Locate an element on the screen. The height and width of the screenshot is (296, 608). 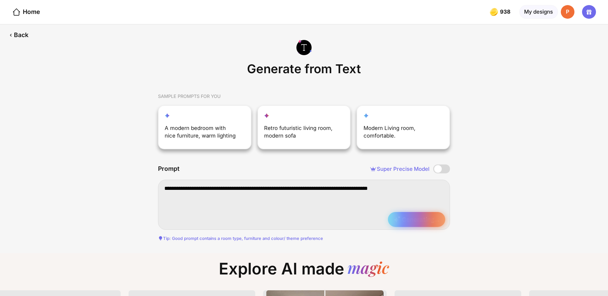
div: SAMPLE PROMPTS FOR YOU is located at coordinates (304, 96).